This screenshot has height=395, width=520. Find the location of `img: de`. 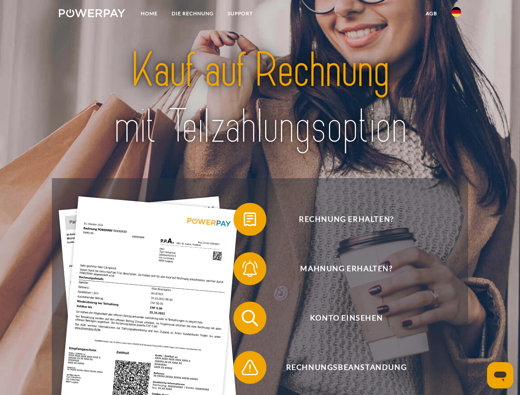

img: de is located at coordinates (456, 12).